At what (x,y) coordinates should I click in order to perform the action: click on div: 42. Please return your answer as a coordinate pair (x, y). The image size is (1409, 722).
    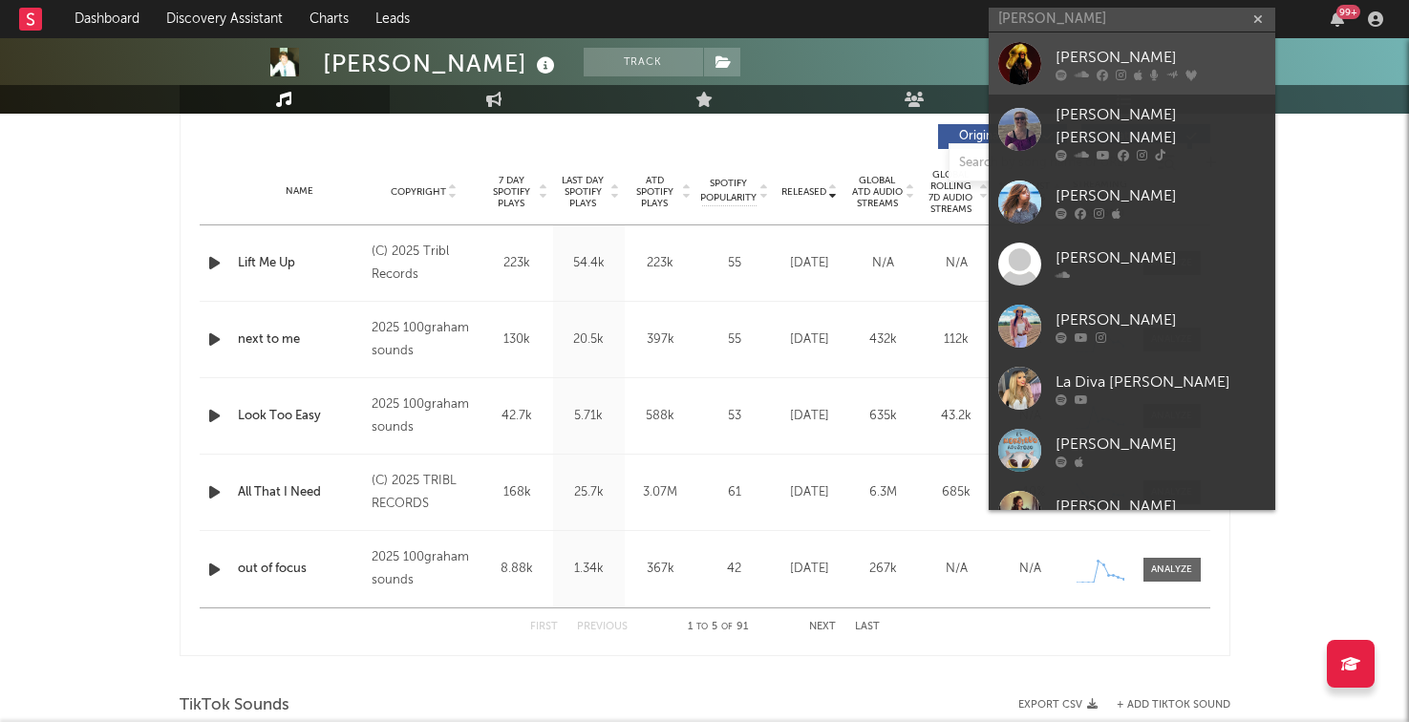
    Looking at the image, I should click on (735, 569).